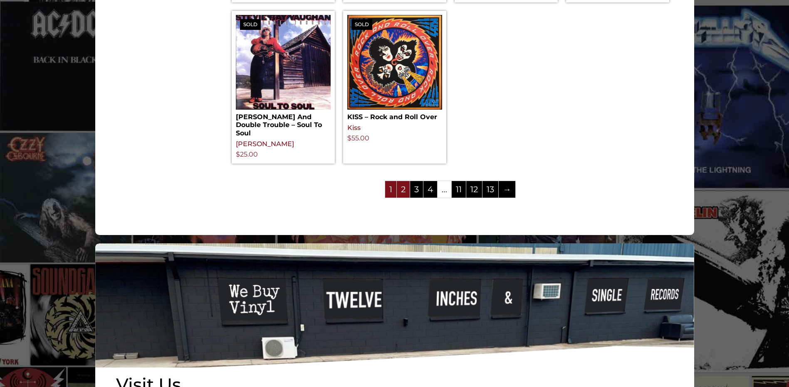 Image resolution: width=789 pixels, height=387 pixels. I want to click on bdi: 55.00, so click(358, 138).